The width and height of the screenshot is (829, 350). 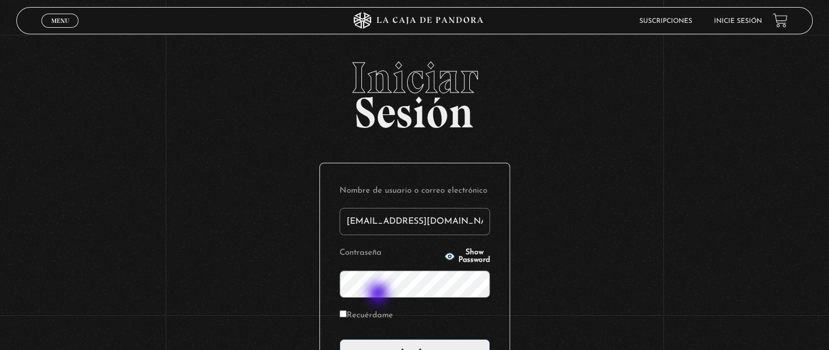 I want to click on label: Recuérdame, so click(x=366, y=316).